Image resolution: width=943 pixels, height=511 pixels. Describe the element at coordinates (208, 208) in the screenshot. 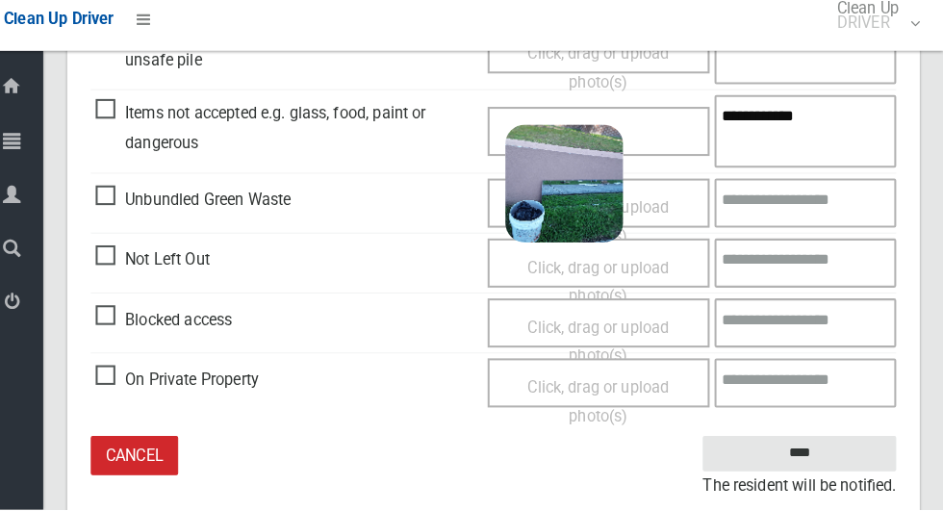

I see `span: Unbundled Green Waste` at that location.